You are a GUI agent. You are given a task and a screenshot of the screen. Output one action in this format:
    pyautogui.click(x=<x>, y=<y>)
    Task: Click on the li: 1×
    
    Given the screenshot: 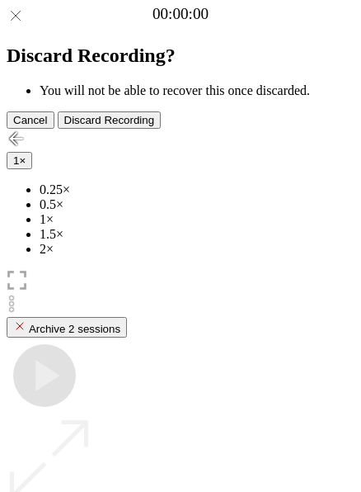 What is the action you would take?
    pyautogui.click(x=197, y=220)
    